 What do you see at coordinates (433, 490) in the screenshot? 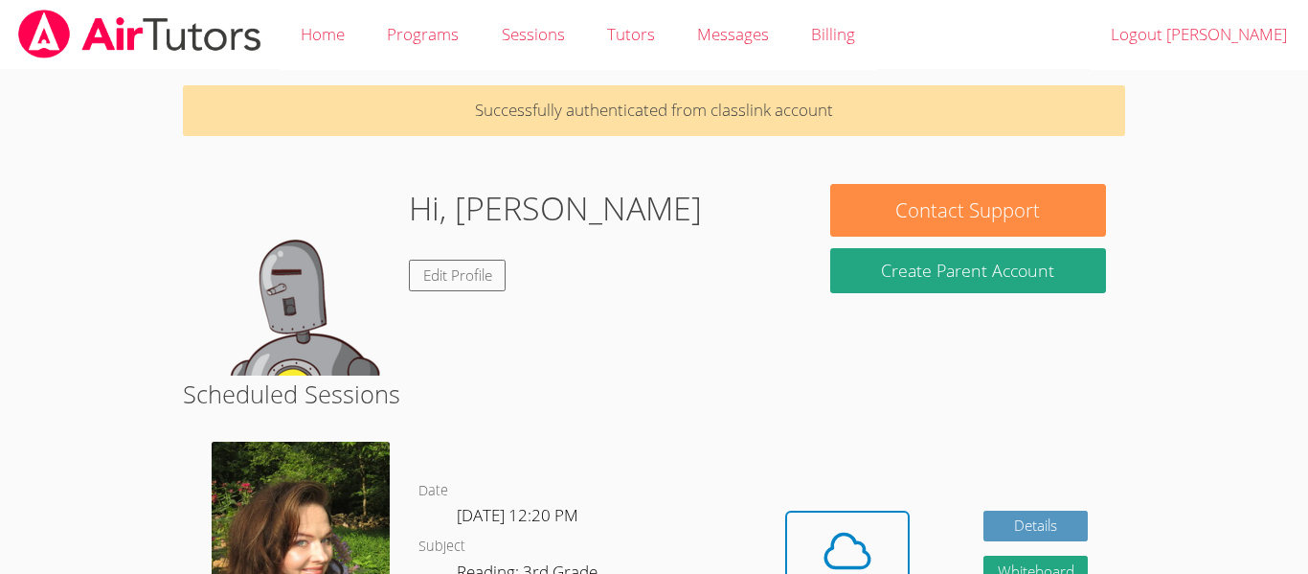
I see `dt: Date` at bounding box center [433, 490].